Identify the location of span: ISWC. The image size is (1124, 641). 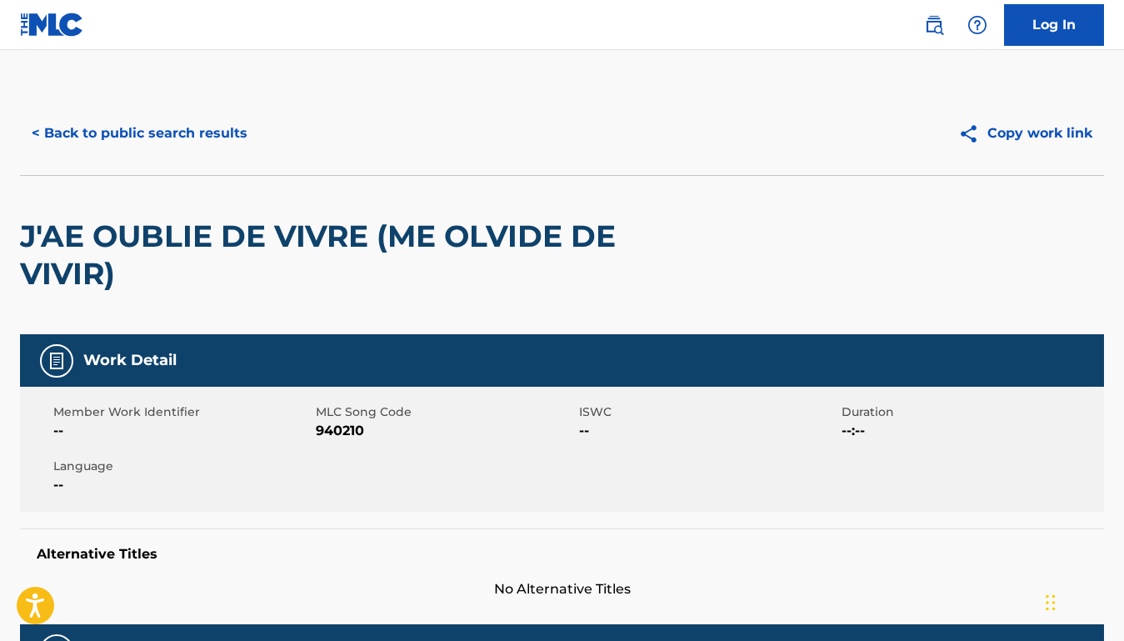
(708, 412).